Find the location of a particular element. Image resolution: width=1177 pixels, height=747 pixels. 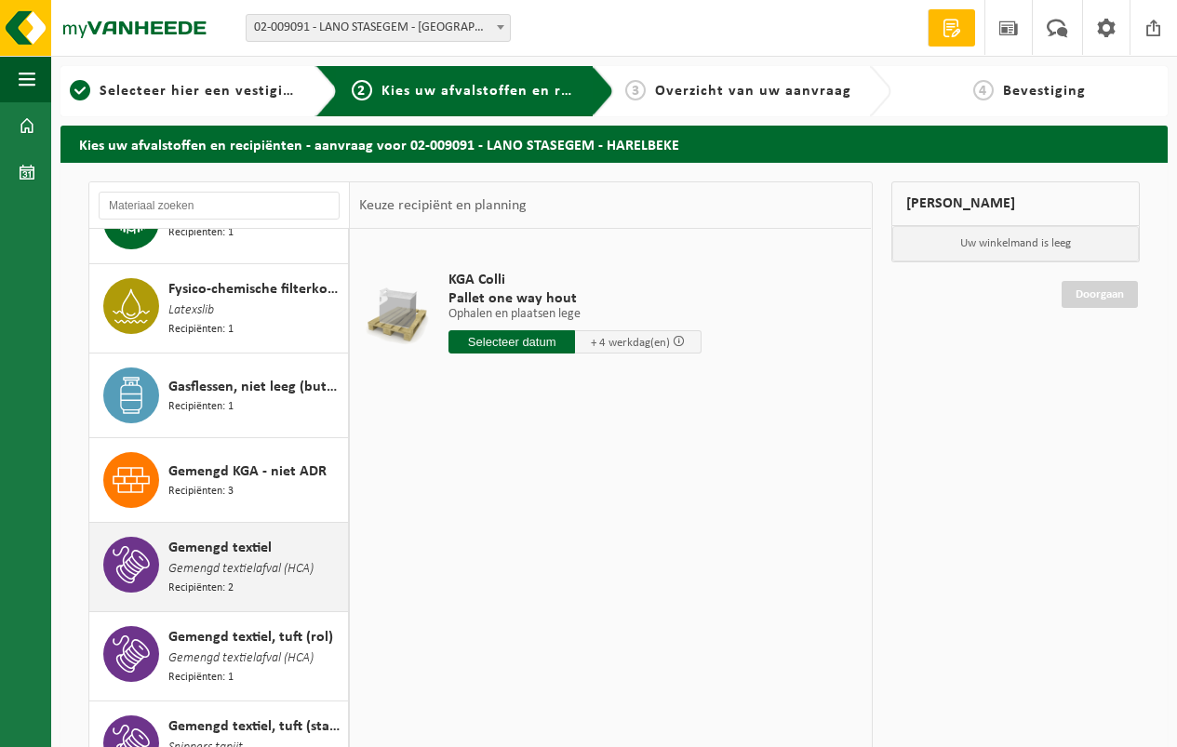

h2: Kies uw afvalstoffen en recipiënten - aanvraag voor 02-009091 - LANO STASEGEM - HARELBEKE is located at coordinates (614, 143).